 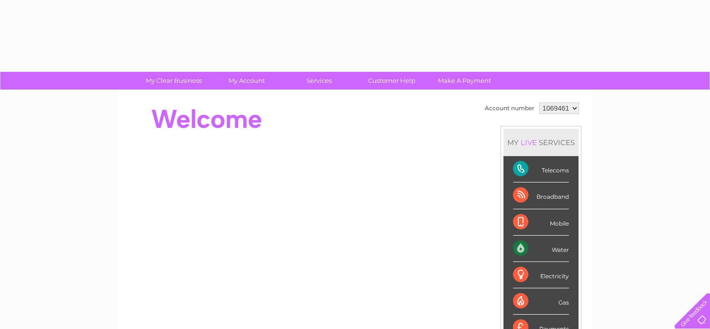 What do you see at coordinates (541, 222) in the screenshot?
I see `div: Mobile` at bounding box center [541, 222].